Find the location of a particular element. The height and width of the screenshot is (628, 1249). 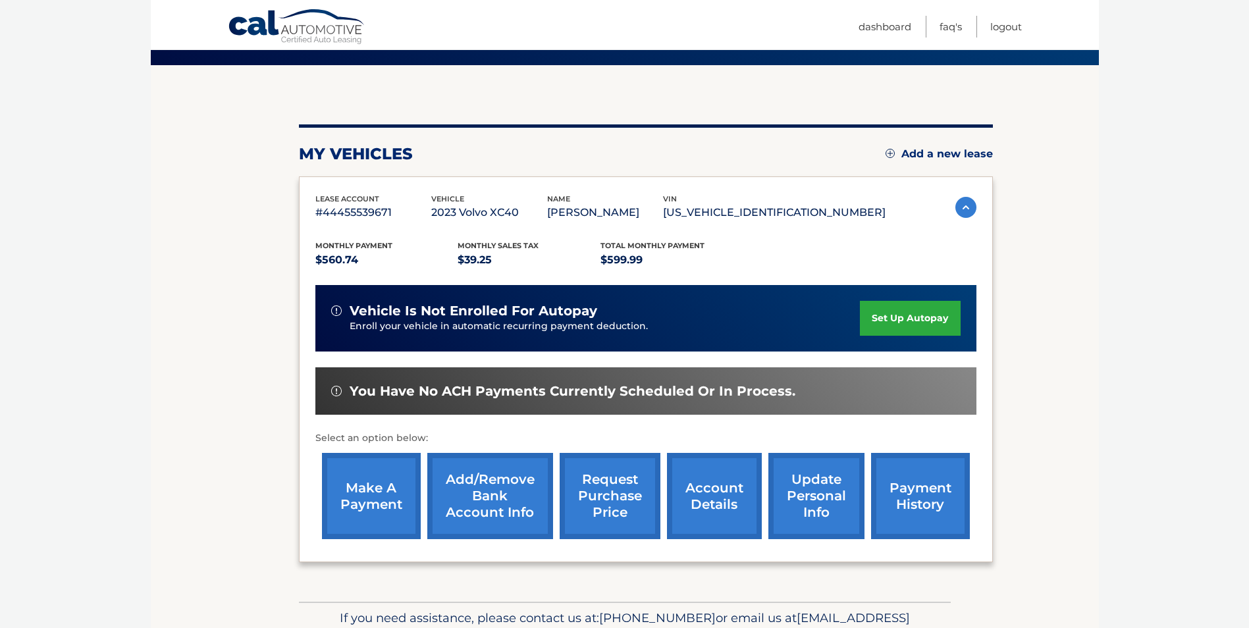

span: Total Monthly Payment is located at coordinates (652, 246).